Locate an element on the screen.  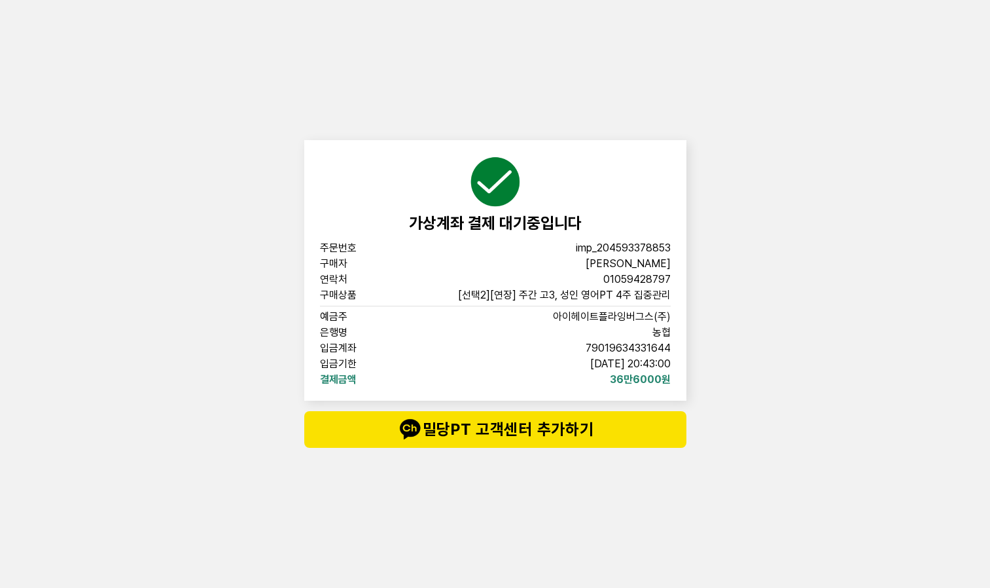
span: 주문번호 is located at coordinates (362, 248).